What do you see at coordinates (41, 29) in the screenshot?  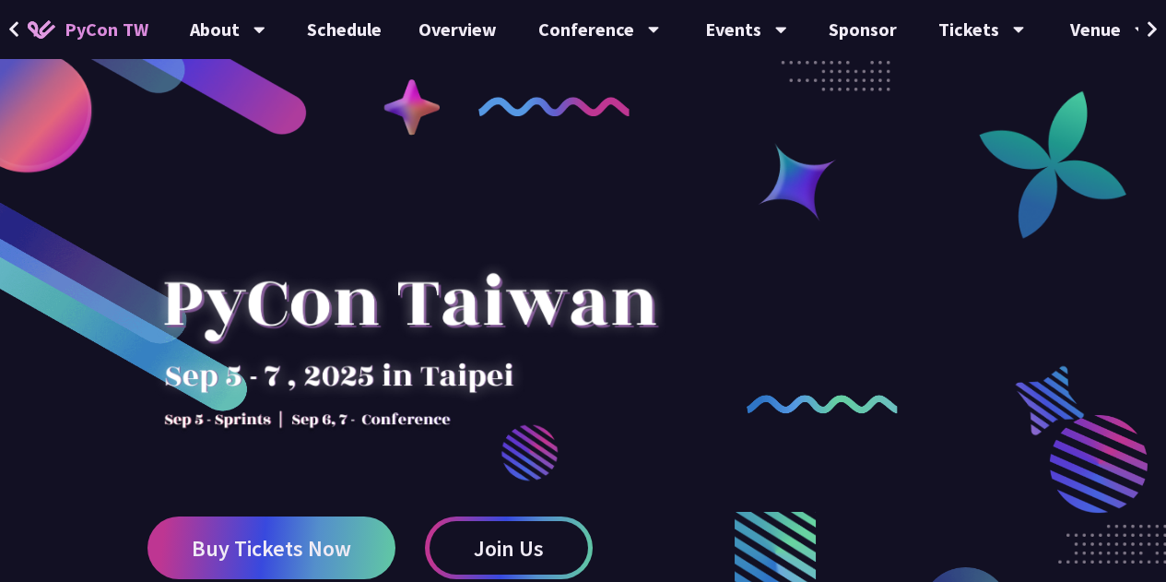 I see `img: Home icon of PyCon TW 2025` at bounding box center [41, 29].